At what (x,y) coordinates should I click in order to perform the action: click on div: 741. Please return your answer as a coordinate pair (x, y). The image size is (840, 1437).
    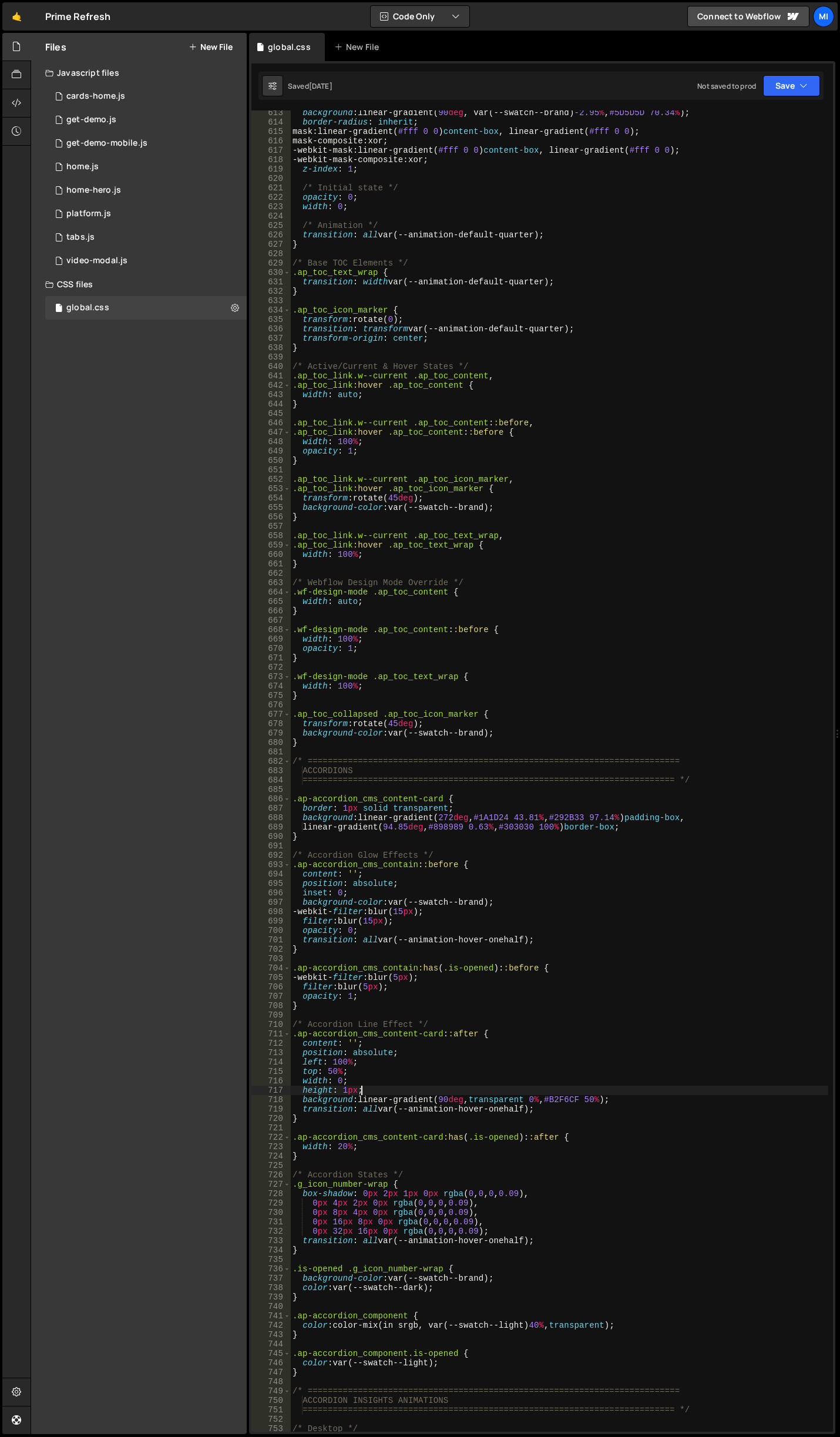
    Looking at the image, I should click on (271, 1316).